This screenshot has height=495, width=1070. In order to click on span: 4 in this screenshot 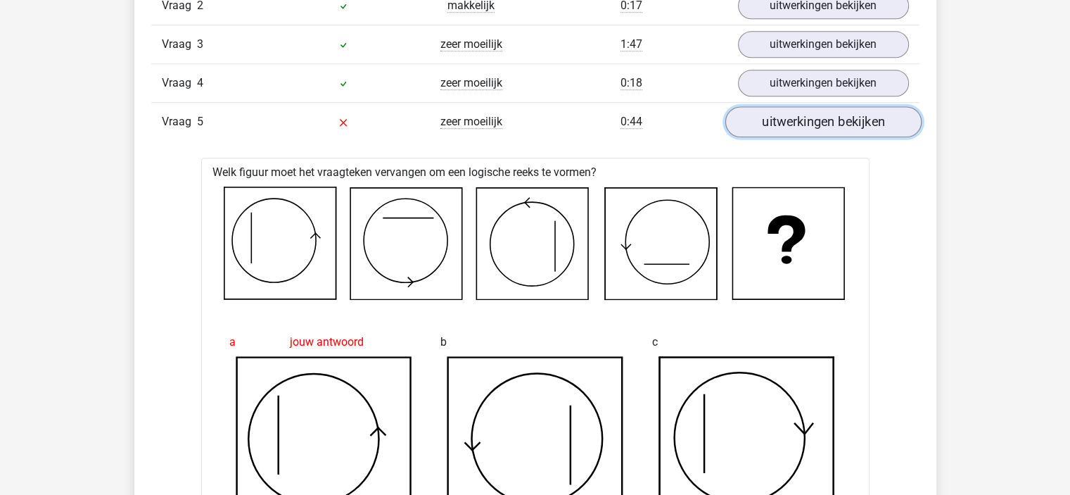, I will do `click(200, 82)`.